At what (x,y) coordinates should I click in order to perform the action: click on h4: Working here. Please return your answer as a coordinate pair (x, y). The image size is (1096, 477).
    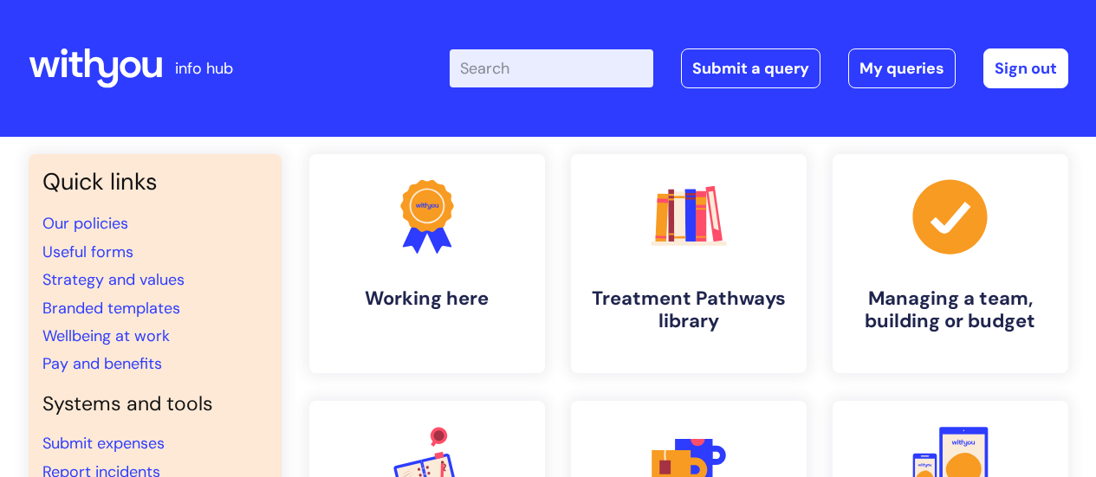
    Looking at the image, I should click on (427, 299).